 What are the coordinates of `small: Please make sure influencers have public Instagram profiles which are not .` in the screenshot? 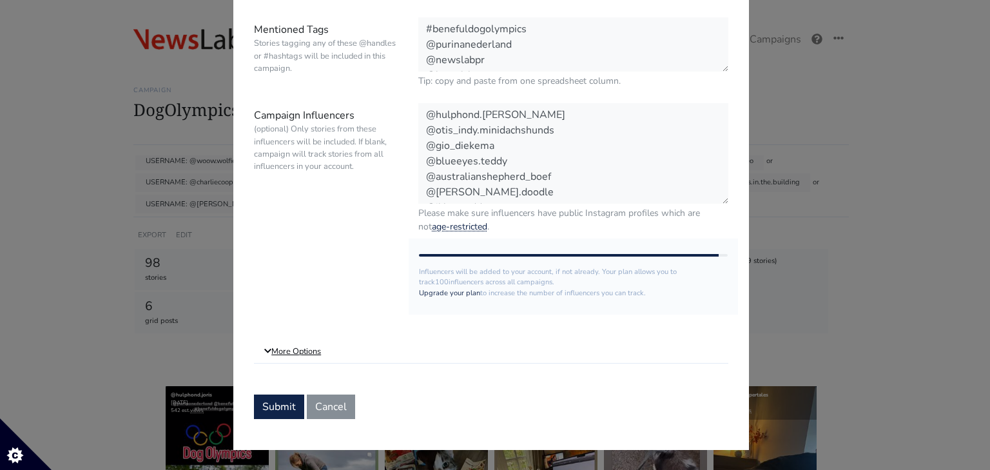 It's located at (573, 220).